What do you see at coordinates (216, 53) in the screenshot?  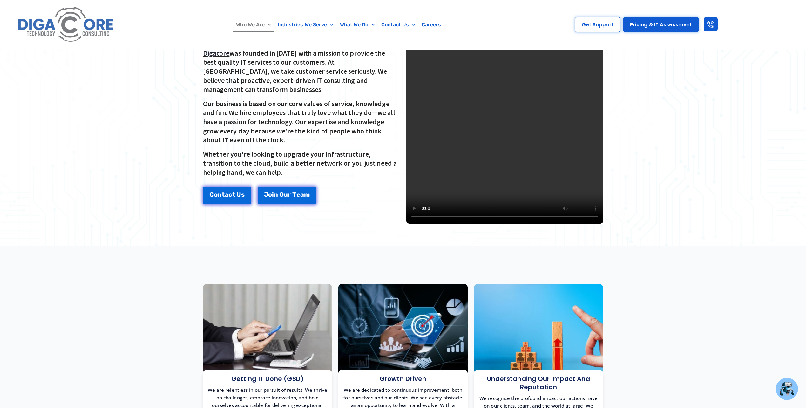 I see `a: Digacore` at bounding box center [216, 53].